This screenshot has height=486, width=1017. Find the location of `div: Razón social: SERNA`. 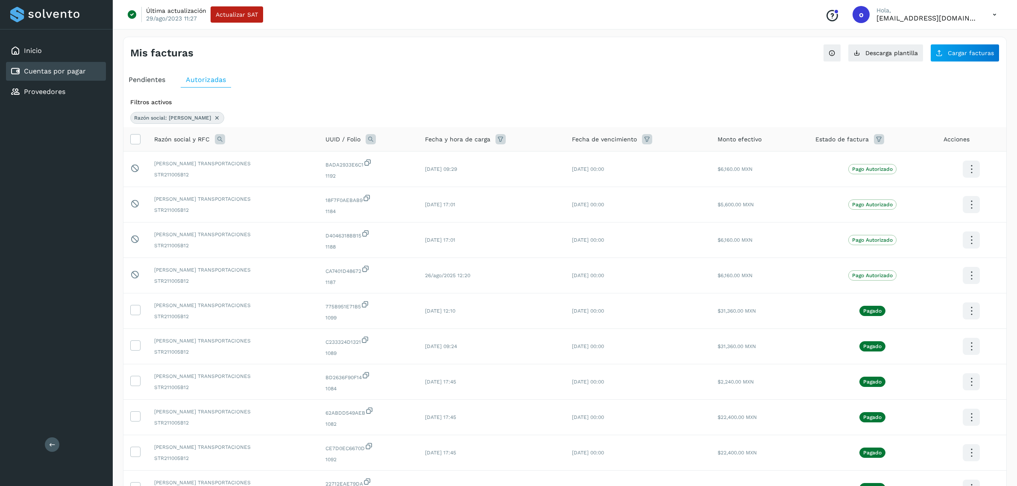

div: Razón social: SERNA is located at coordinates (177, 118).